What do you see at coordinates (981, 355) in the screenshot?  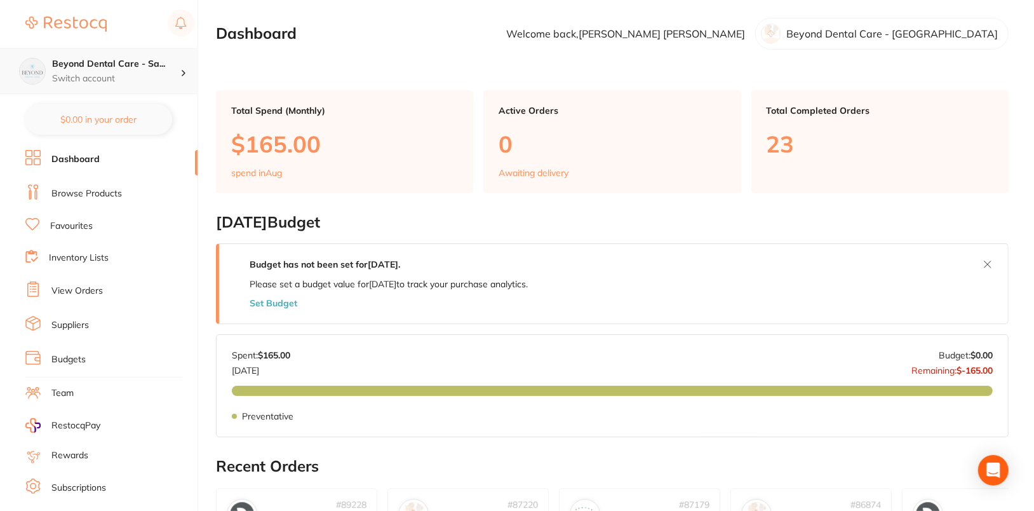 I see `strong: $0.00` at bounding box center [981, 355].